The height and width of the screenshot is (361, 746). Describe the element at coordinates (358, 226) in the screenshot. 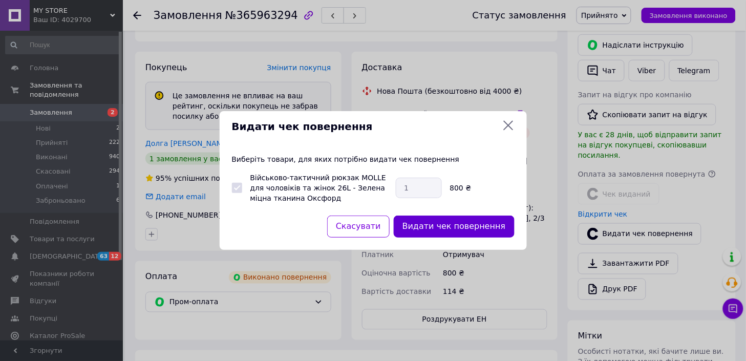

I see `button: Скасувати` at that location.